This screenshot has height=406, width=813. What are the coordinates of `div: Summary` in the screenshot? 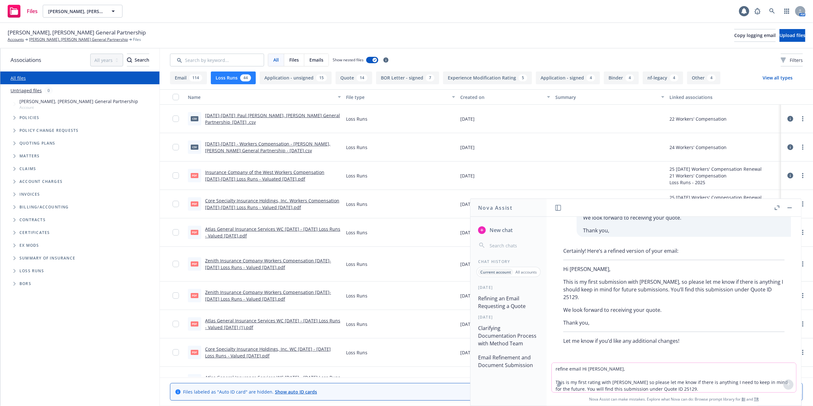 It's located at (607, 97).